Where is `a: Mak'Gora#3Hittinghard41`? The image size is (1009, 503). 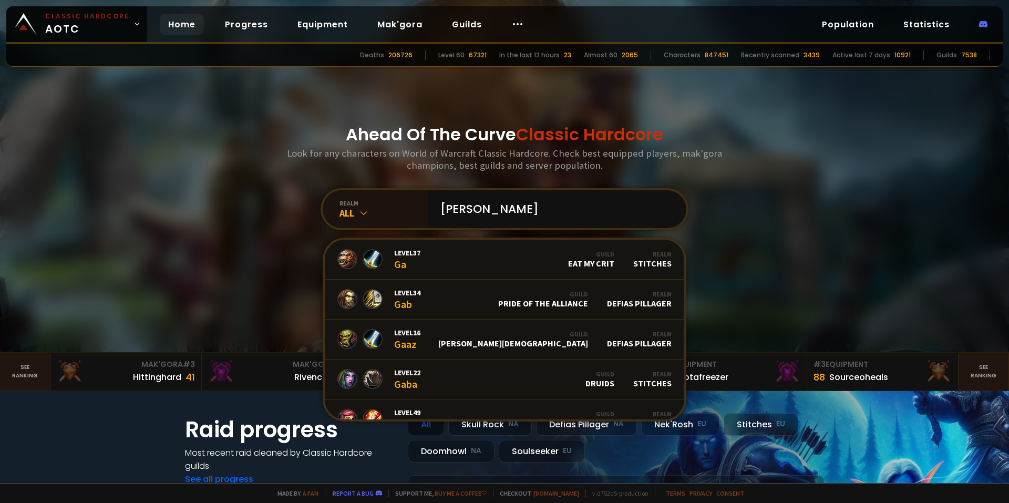 a: Mak'Gora#3Hittinghard41 is located at coordinates (126, 372).